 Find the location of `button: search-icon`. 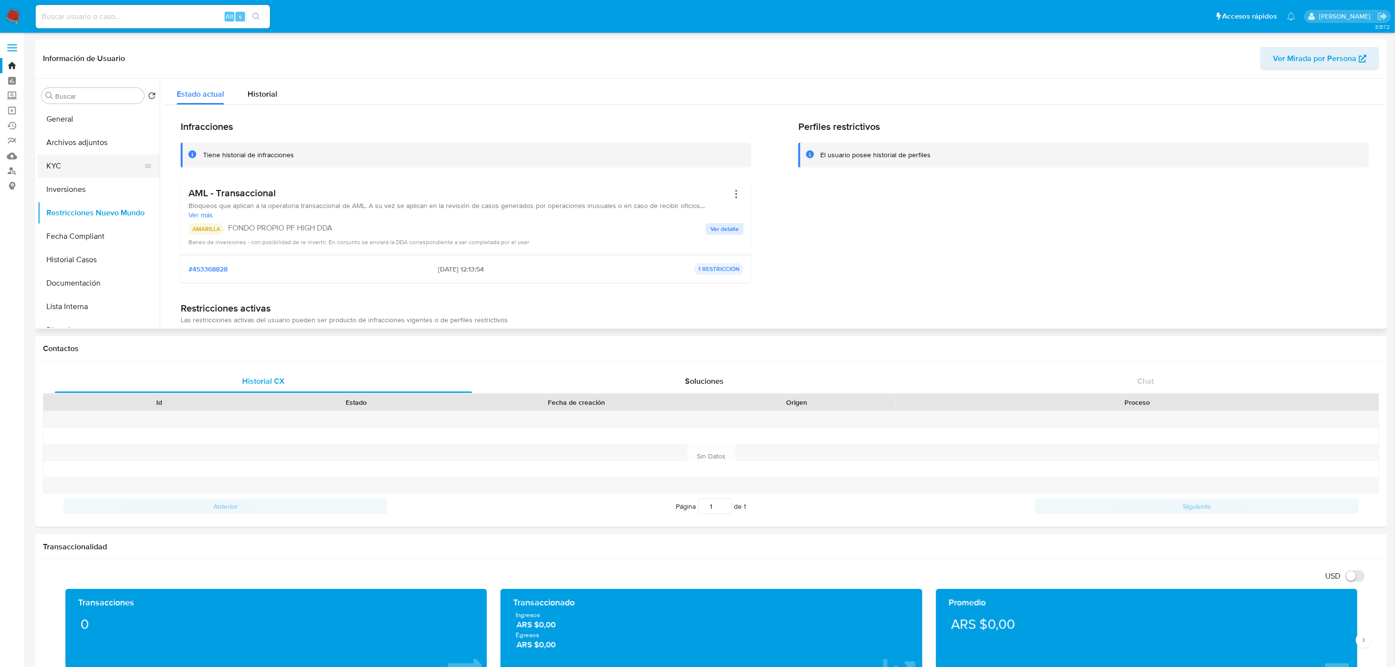

button: search-icon is located at coordinates (256, 17).